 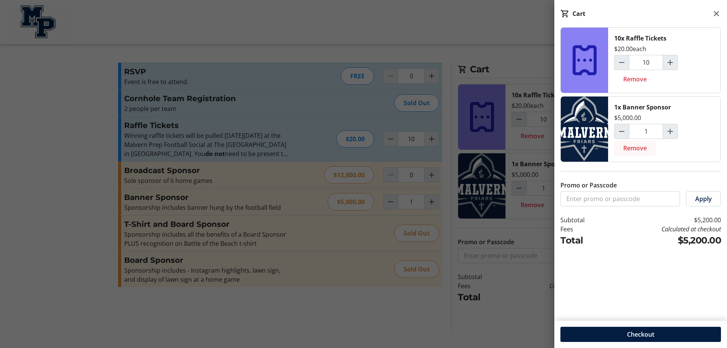 What do you see at coordinates (641, 334) in the screenshot?
I see `button: Checkout` at bounding box center [641, 334].